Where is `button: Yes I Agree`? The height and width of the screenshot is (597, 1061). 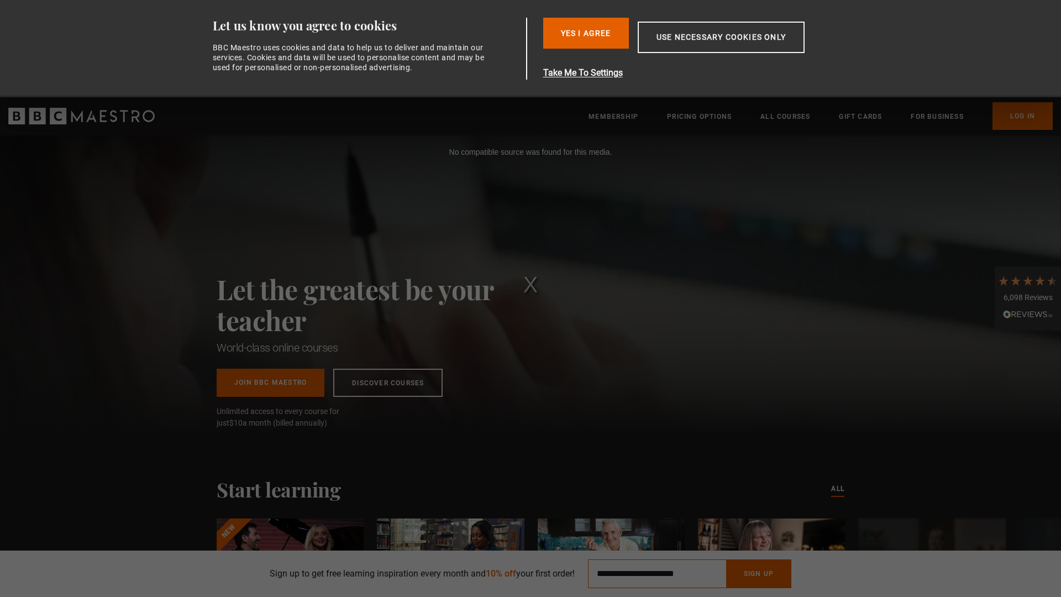 button: Yes I Agree is located at coordinates (586, 33).